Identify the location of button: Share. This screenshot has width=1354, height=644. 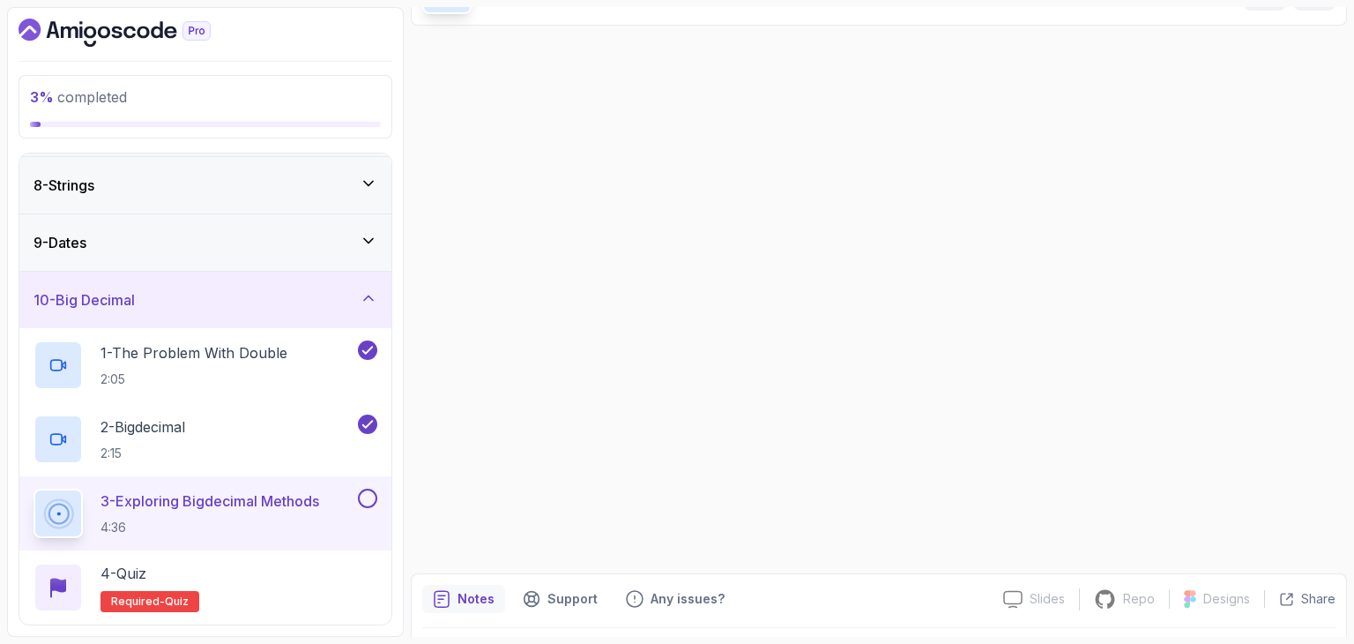
(1300, 599).